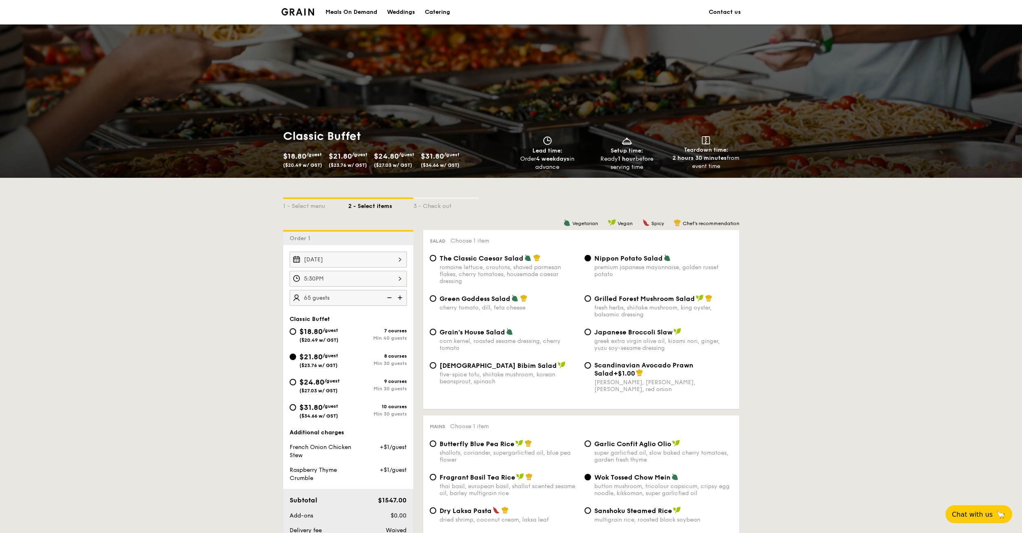 This screenshot has width=1022, height=533. What do you see at coordinates (446, 205) in the screenshot?
I see `div: 3 - Check out` at bounding box center [446, 205].